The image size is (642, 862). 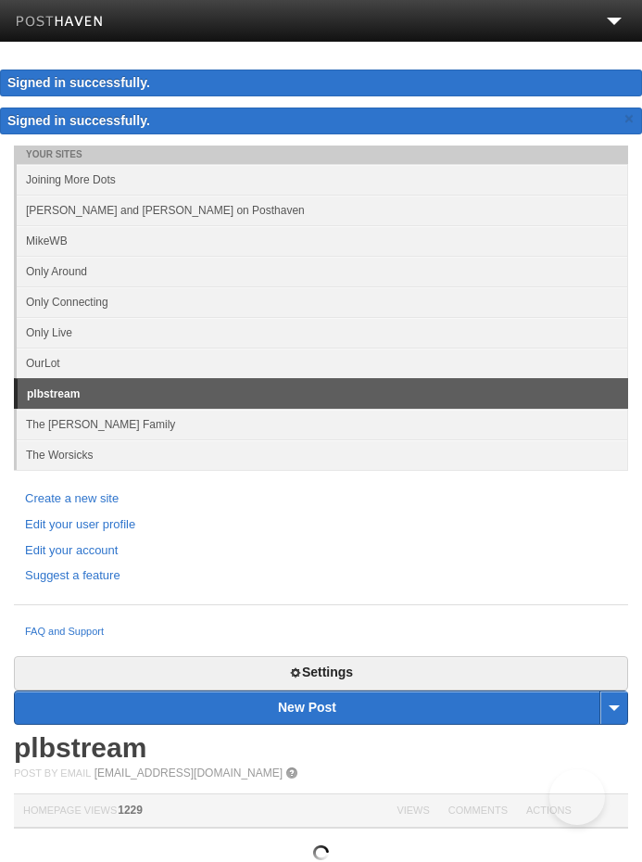 What do you see at coordinates (52, 773) in the screenshot?
I see `span: Post by Email` at bounding box center [52, 773].